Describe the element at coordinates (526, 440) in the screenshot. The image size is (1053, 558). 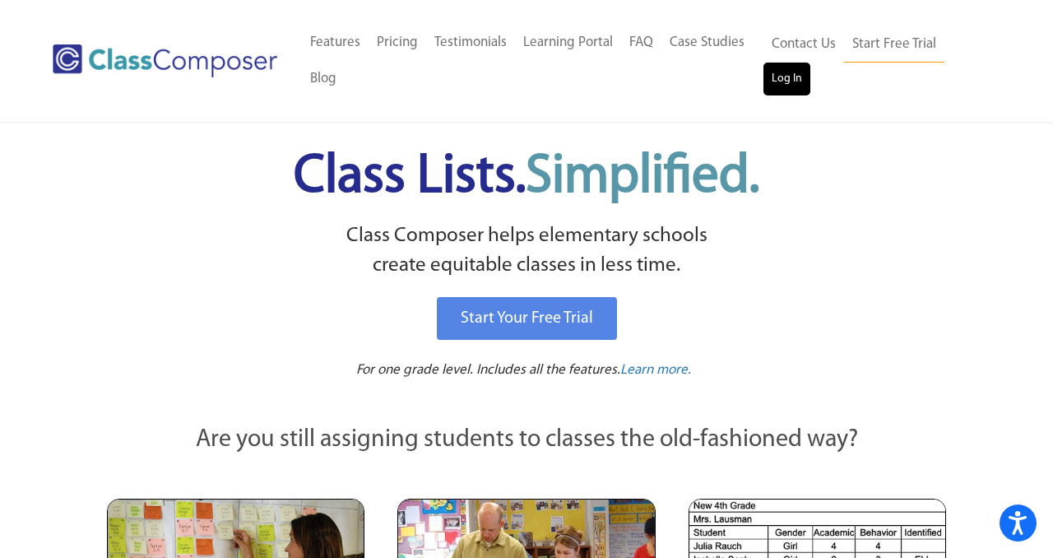
I see `p: Are you still assigning students to classes the old-fashioned way?` at that location.